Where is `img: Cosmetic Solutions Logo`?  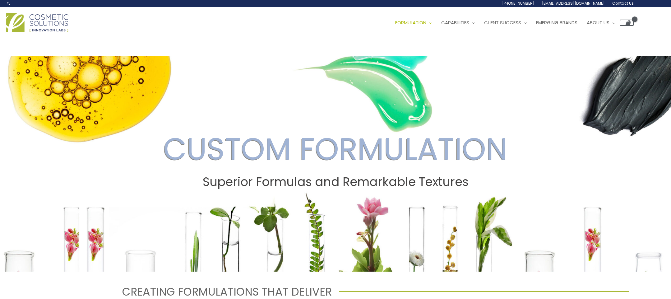
img: Cosmetic Solutions Logo is located at coordinates (37, 22).